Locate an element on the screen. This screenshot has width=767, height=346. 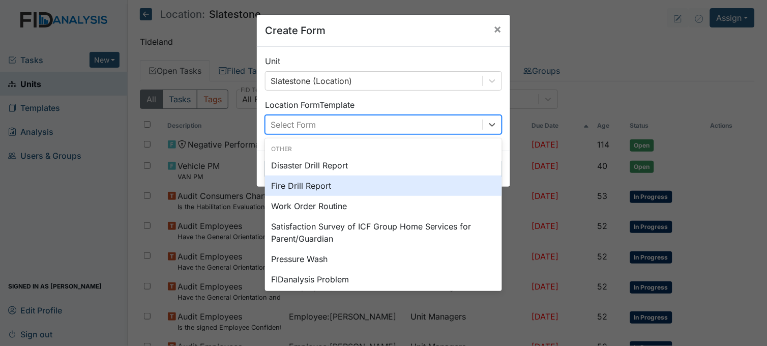
button: Close is located at coordinates (498, 29).